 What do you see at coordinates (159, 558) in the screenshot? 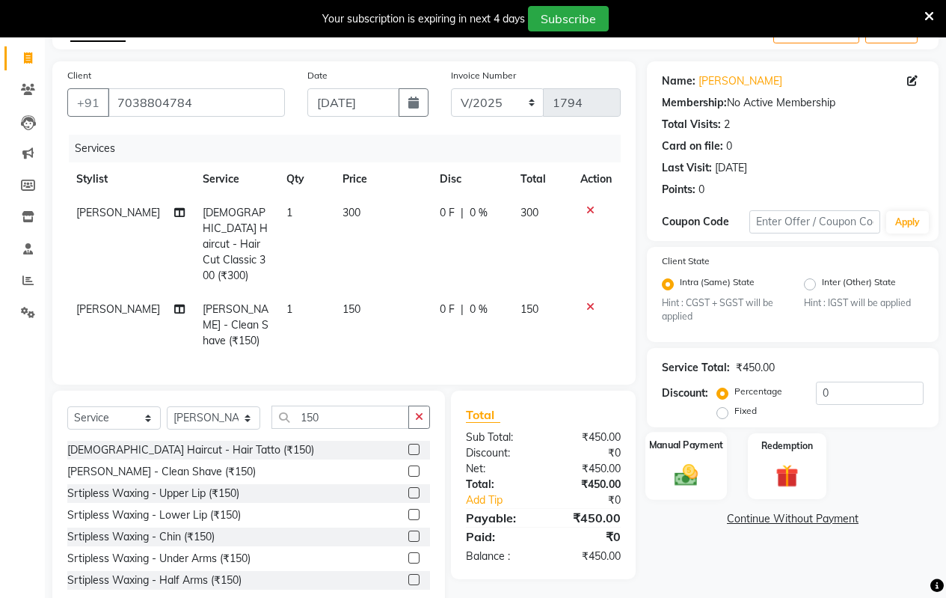
I see `div: Srtipless Waxing - Under Arms (₹150)` at bounding box center [159, 558].